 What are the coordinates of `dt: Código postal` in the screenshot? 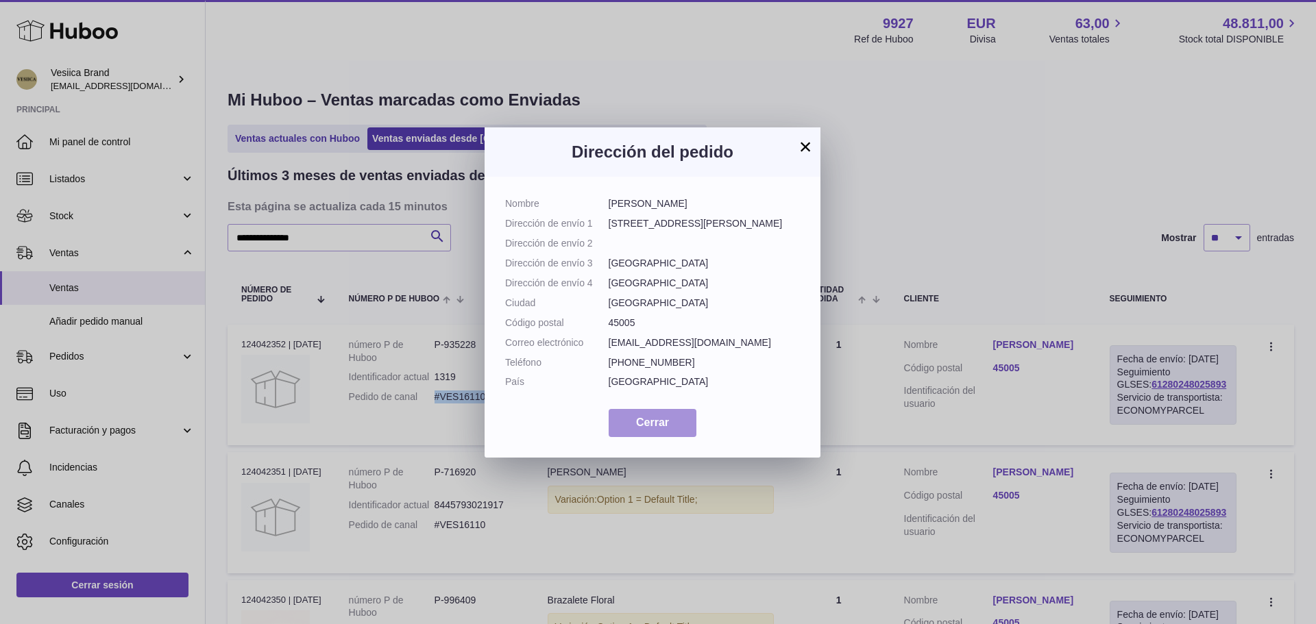 It's located at (556, 323).